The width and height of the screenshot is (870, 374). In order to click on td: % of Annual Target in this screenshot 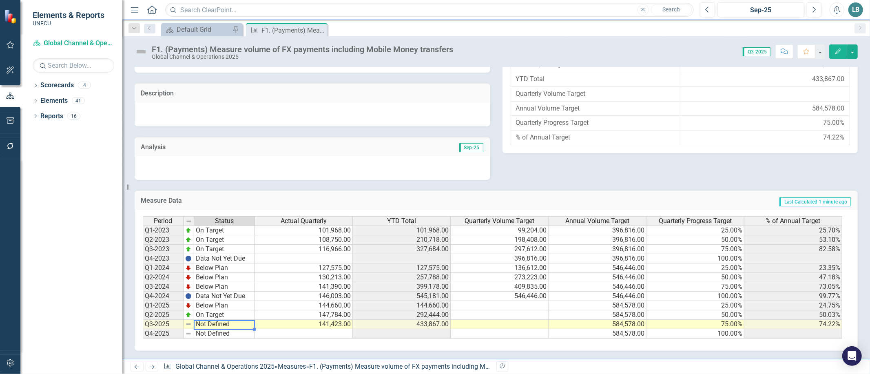, I will do `click(595, 138)`.